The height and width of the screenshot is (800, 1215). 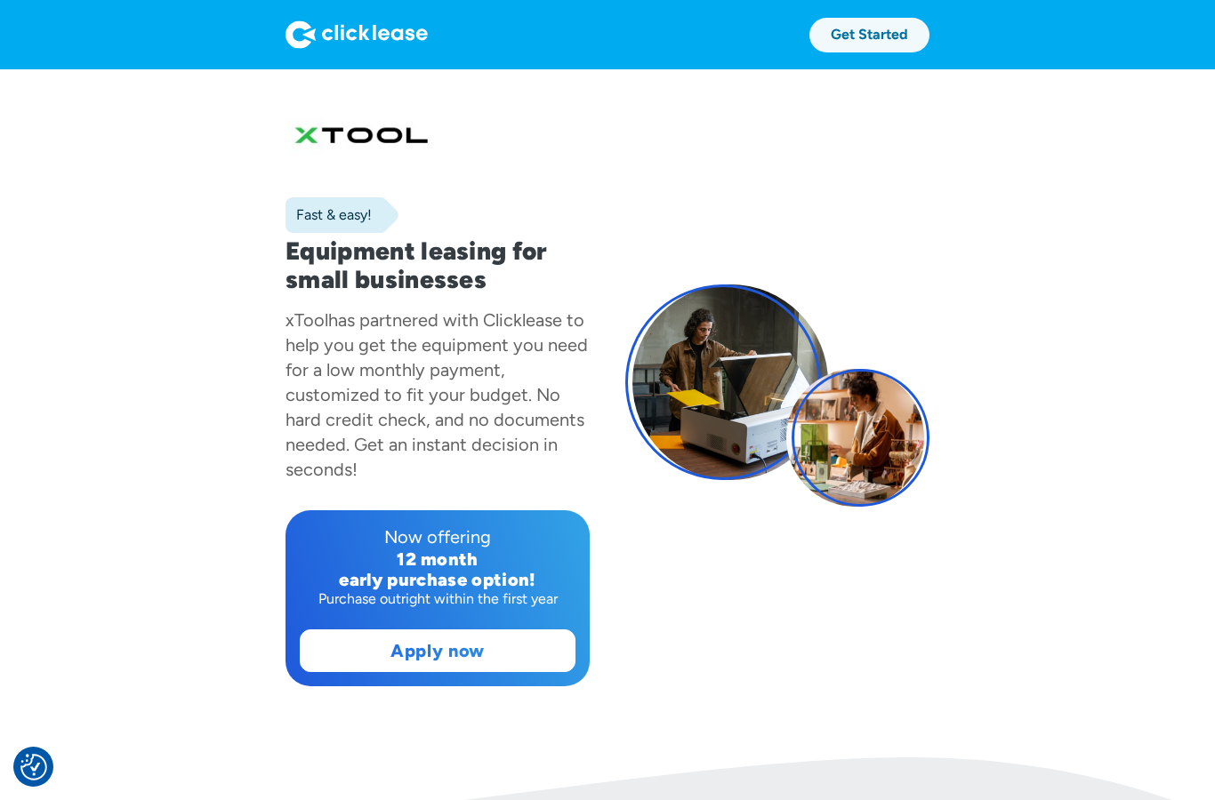 What do you see at coordinates (34, 768) in the screenshot?
I see `button: Consent Preferences` at bounding box center [34, 768].